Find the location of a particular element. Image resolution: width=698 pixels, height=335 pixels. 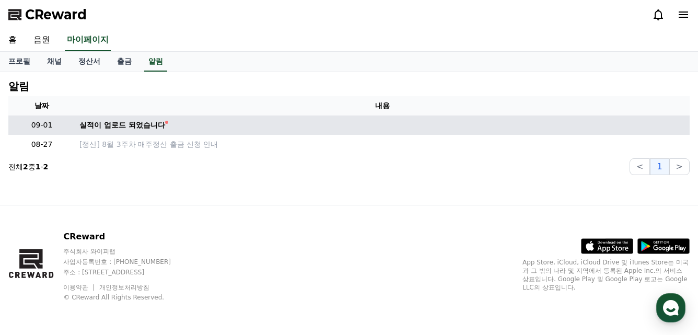

h4: 알림 is located at coordinates (19, 86).